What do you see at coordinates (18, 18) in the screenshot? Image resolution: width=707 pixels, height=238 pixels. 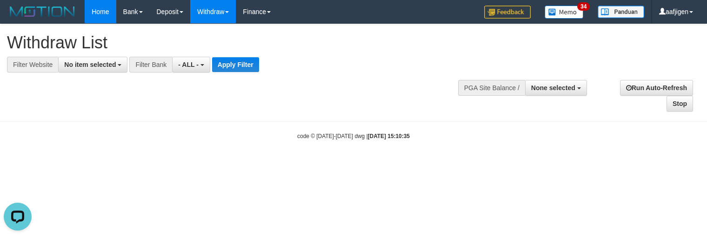 I see `button: Open LiveChat chat widget` at bounding box center [18, 18].